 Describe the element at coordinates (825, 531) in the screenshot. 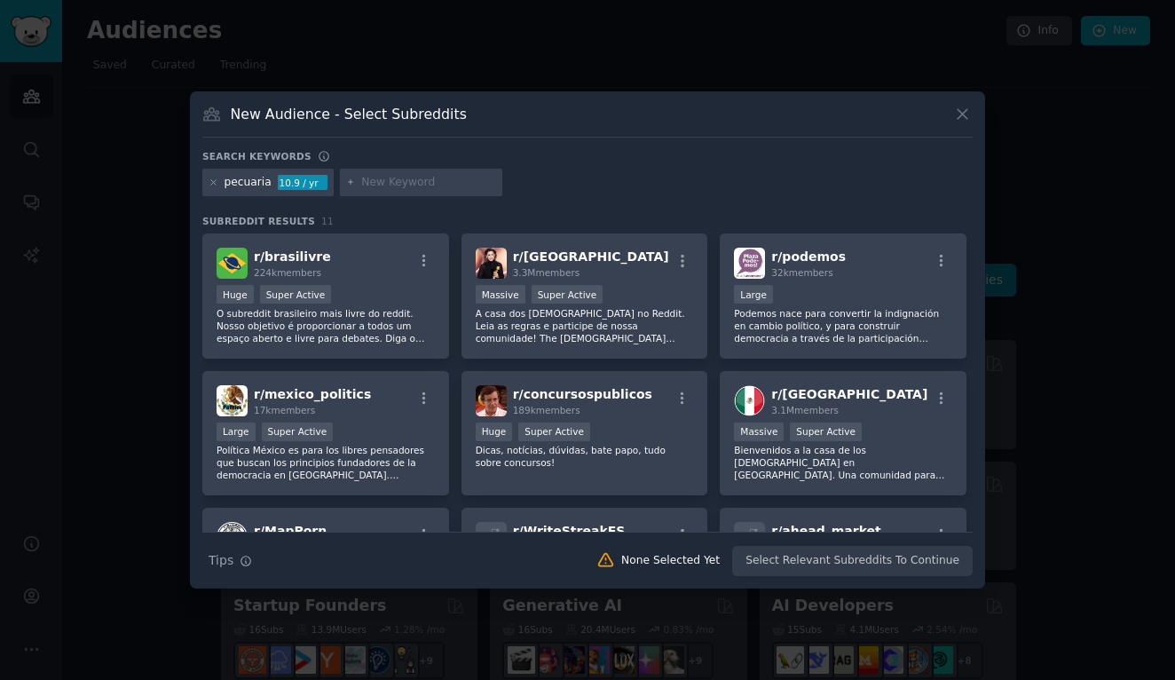

I see `span: r/ ahead_market` at that location.